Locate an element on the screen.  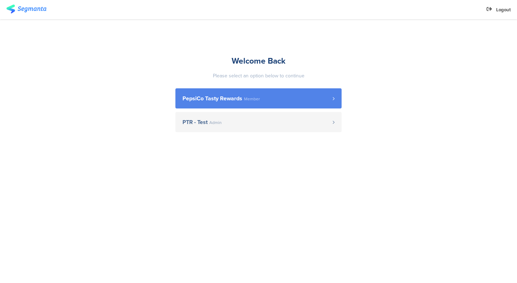
span: PTR - Test is located at coordinates (195, 122).